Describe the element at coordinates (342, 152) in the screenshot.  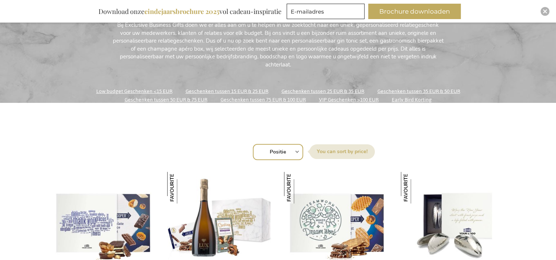
I see `label: Sorteer op` at that location.